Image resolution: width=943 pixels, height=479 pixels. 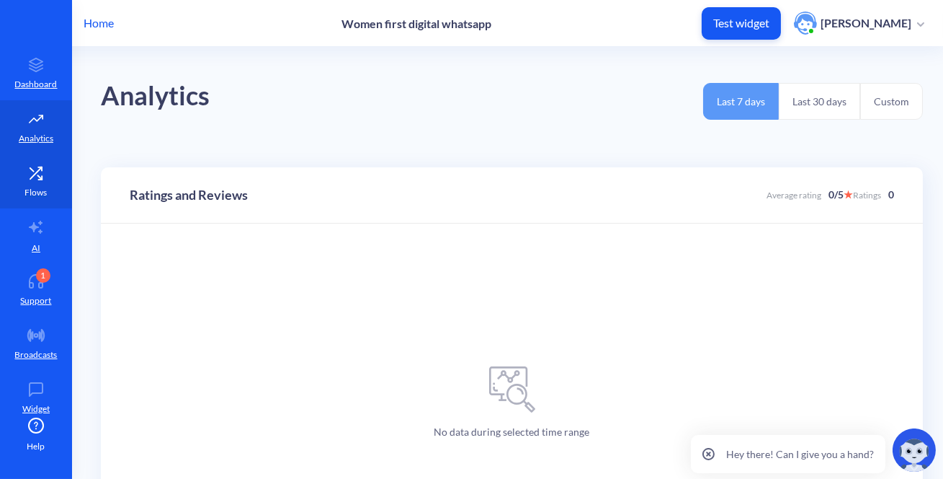 What do you see at coordinates (36, 192) in the screenshot?
I see `p: Flows` at bounding box center [36, 192].